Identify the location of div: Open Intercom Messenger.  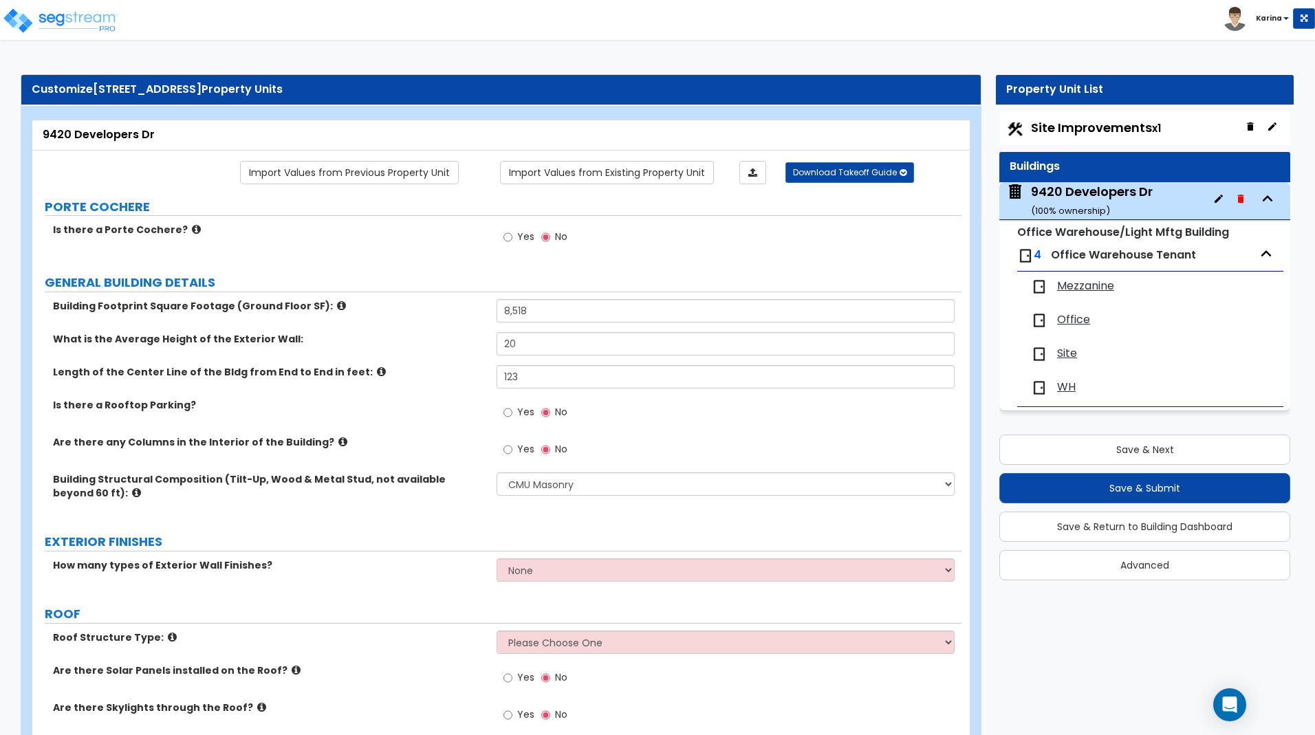
(1230, 705).